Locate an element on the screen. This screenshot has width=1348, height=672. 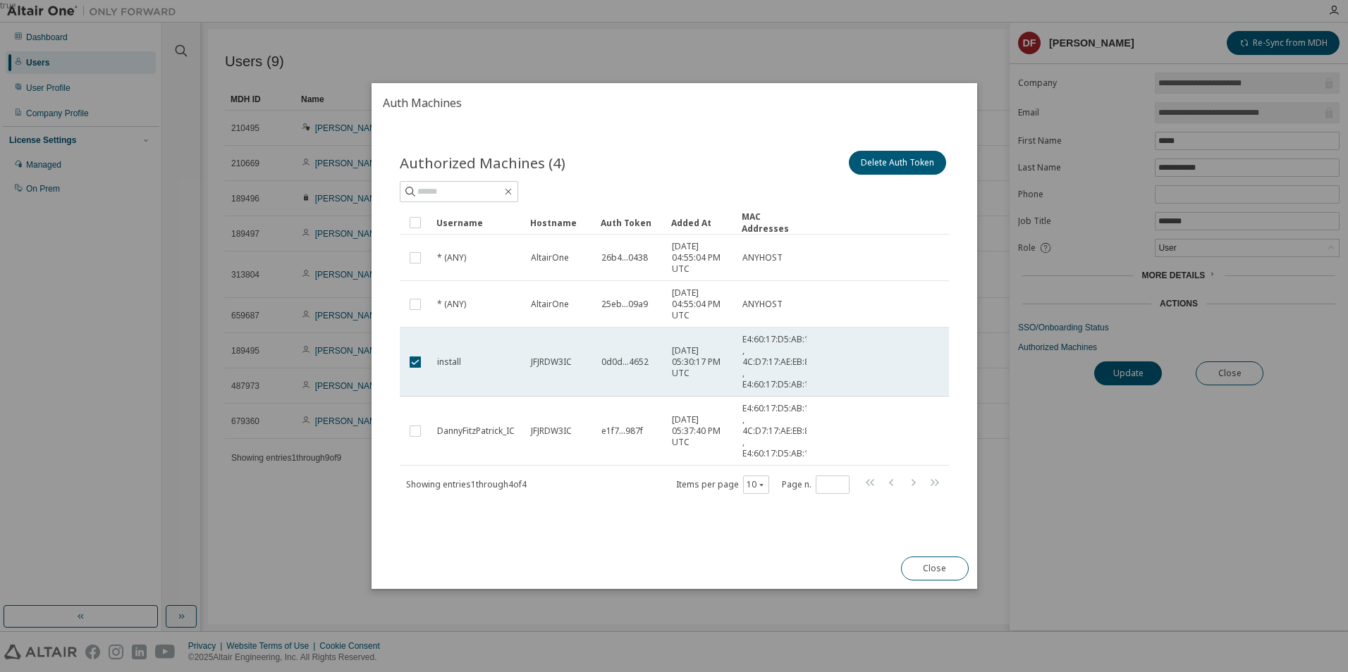
span: Authorized Machines (4) is located at coordinates (482, 163).